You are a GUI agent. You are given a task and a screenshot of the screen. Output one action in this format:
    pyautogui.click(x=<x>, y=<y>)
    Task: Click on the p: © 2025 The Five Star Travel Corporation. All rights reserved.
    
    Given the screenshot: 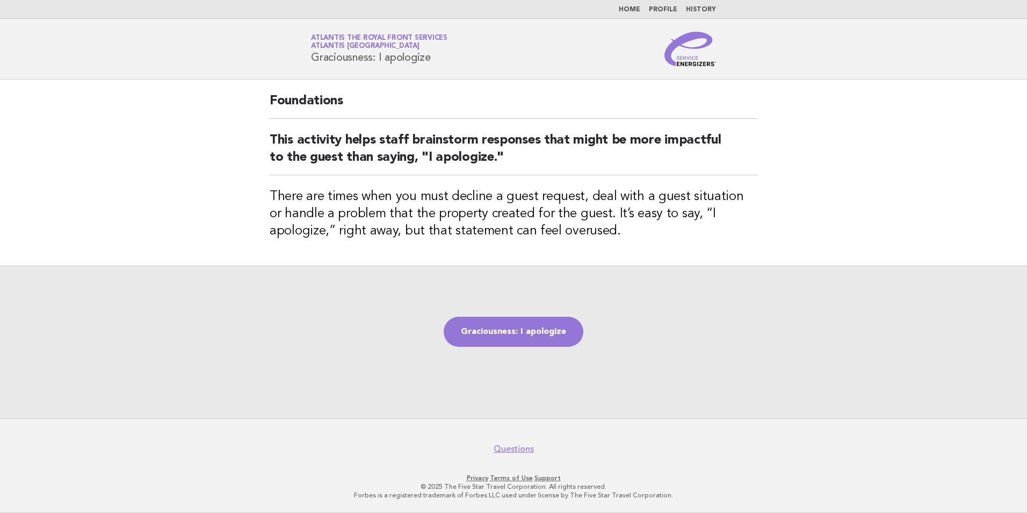 What is the action you would take?
    pyautogui.click(x=514, y=486)
    